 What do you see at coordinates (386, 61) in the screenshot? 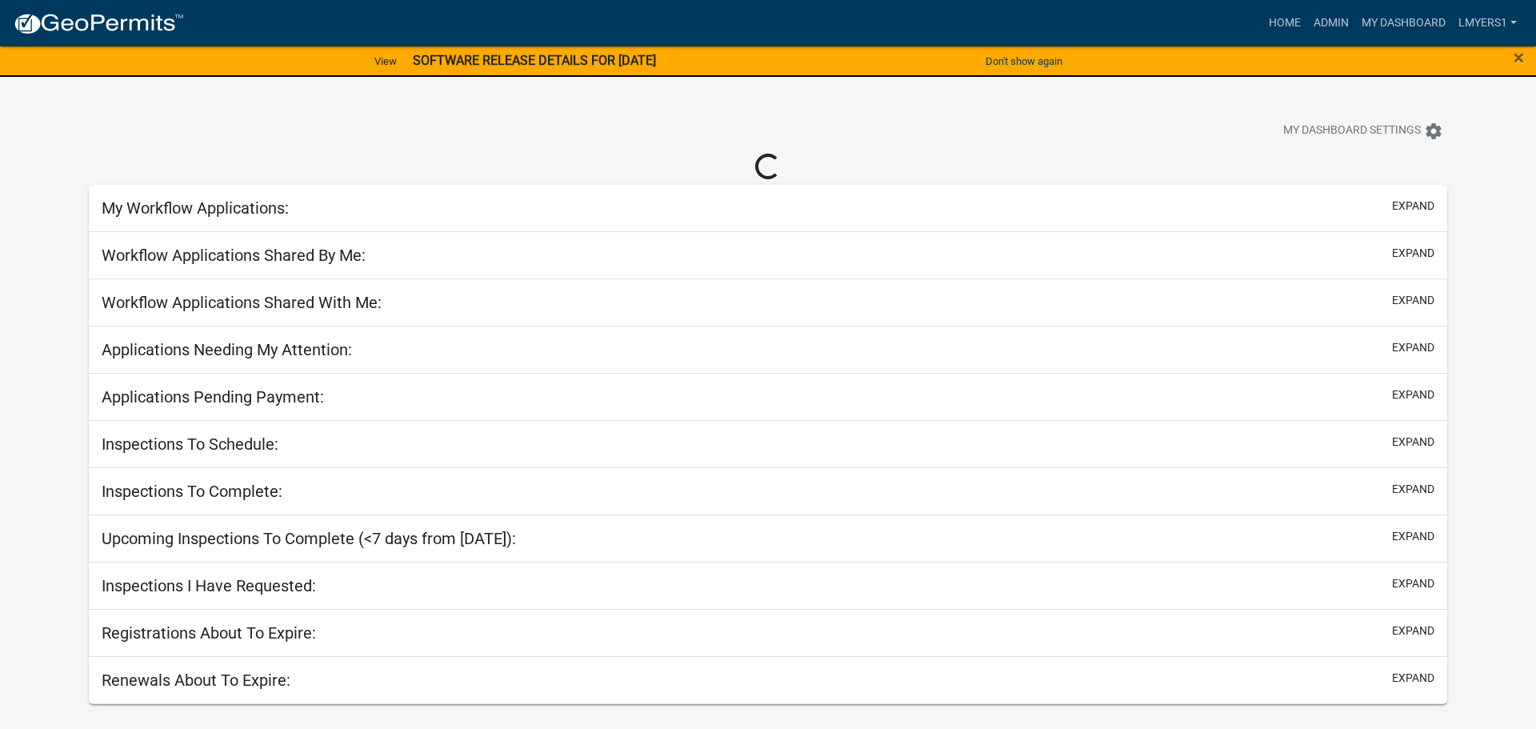
I see `a: View` at bounding box center [386, 61].